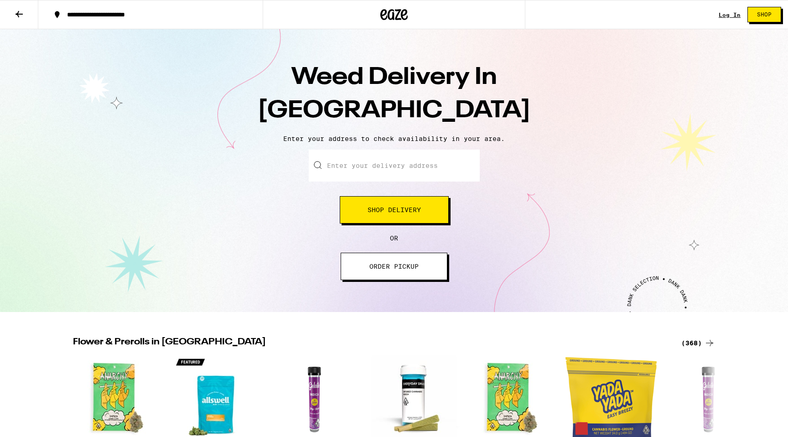 The image size is (788, 437). What do you see at coordinates (698, 343) in the screenshot?
I see `div: (368)` at bounding box center [698, 343].